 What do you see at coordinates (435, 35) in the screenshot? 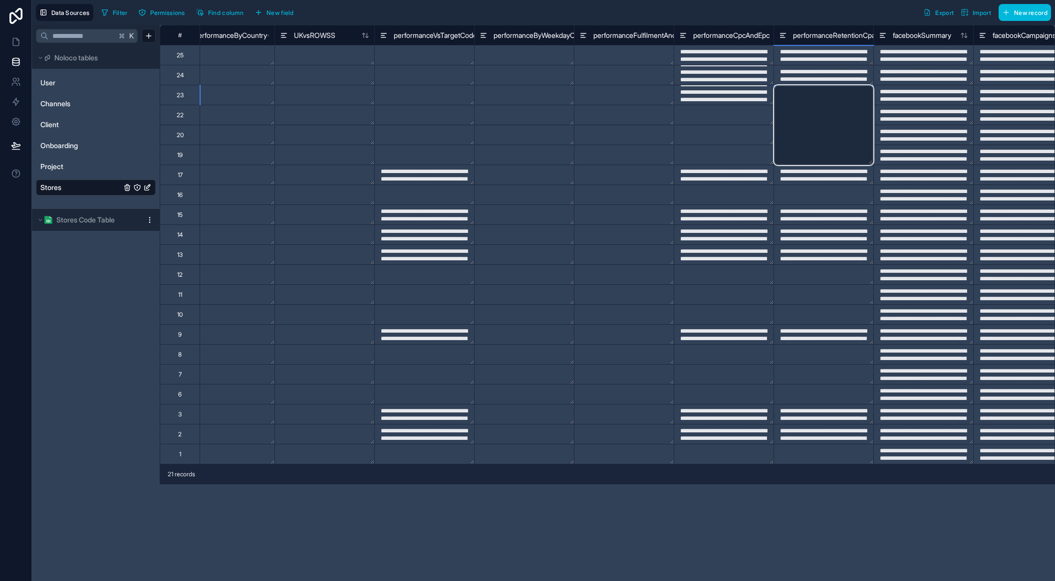
I see `span: performanceVsTargetCode` at bounding box center [435, 35].